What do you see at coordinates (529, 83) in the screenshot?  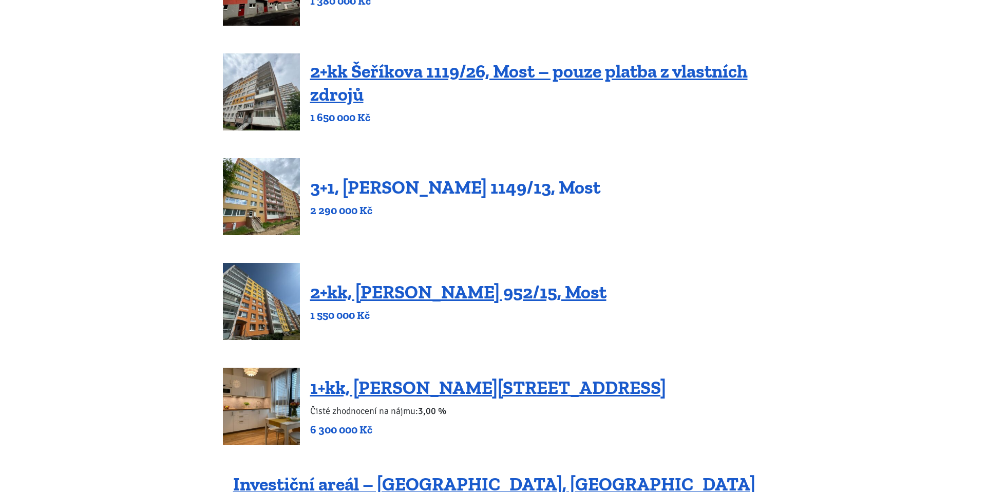 I see `a: 2+kk Šeříkova 1119/26, Most – pouze platba z vlastních zdrojů` at bounding box center [529, 83].